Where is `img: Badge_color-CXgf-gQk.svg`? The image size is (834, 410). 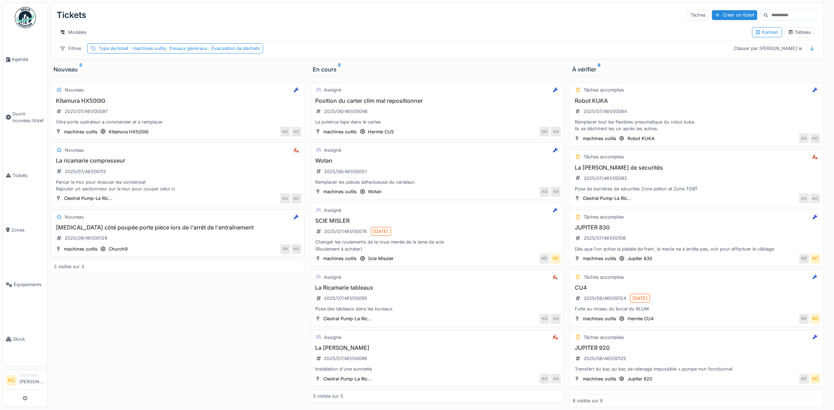 img: Badge_color-CXgf-gQk.svg is located at coordinates (25, 18).